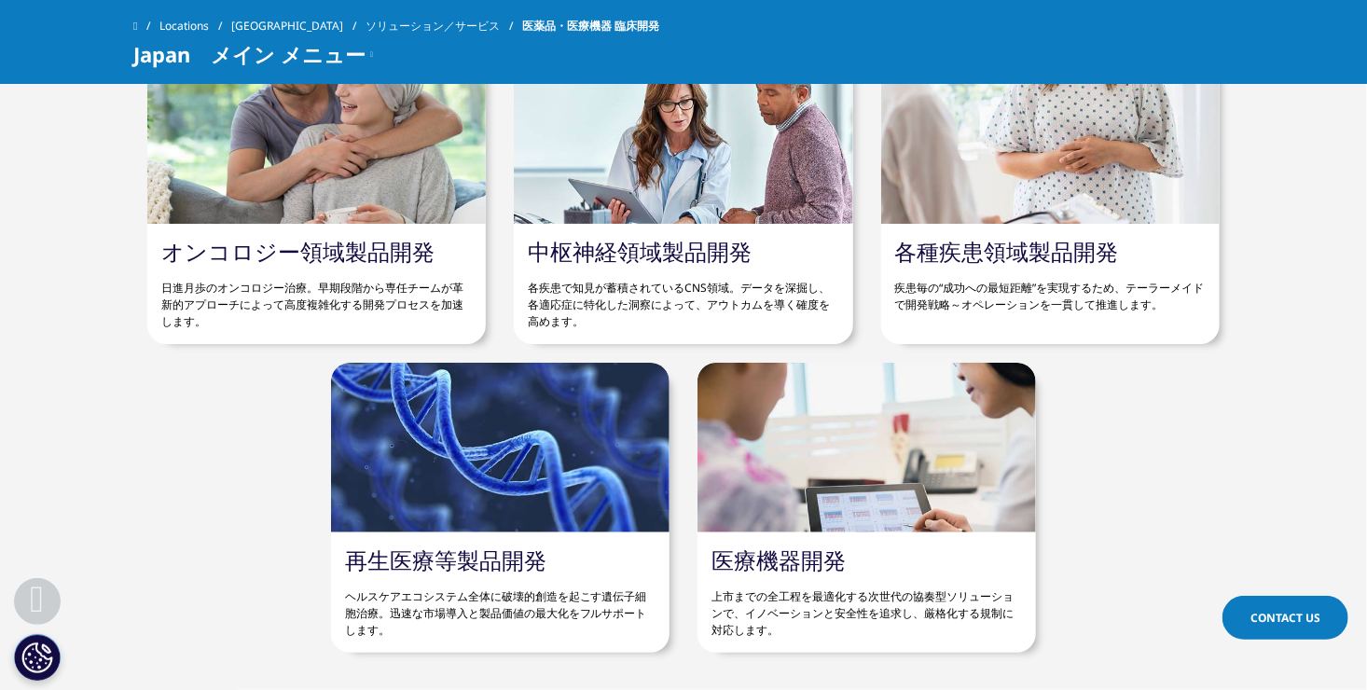 The height and width of the screenshot is (690, 1367). What do you see at coordinates (779, 560) in the screenshot?
I see `a: 医療機器開発` at bounding box center [779, 560].